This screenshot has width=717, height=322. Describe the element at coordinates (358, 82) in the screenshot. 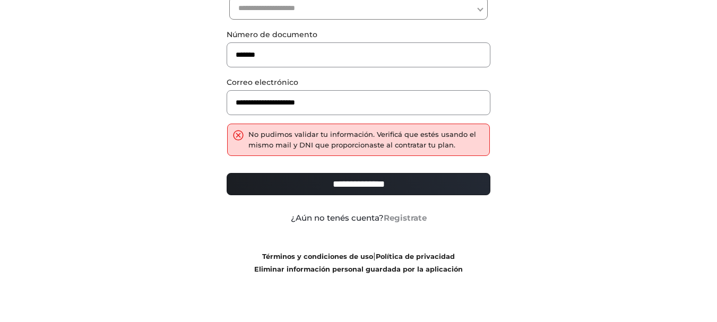

I see `label: Correo electrónico` at that location.